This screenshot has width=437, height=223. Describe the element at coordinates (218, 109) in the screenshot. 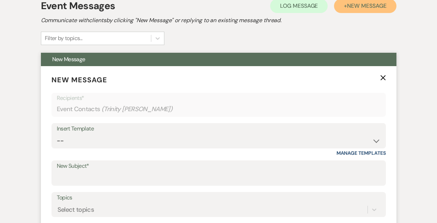

I see `div: Event Contacts` at that location.